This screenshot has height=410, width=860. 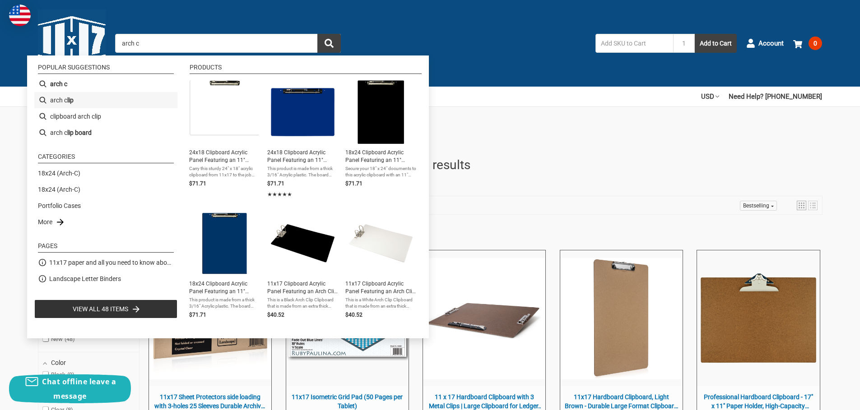 I want to click on li: Categories, so click(x=106, y=158).